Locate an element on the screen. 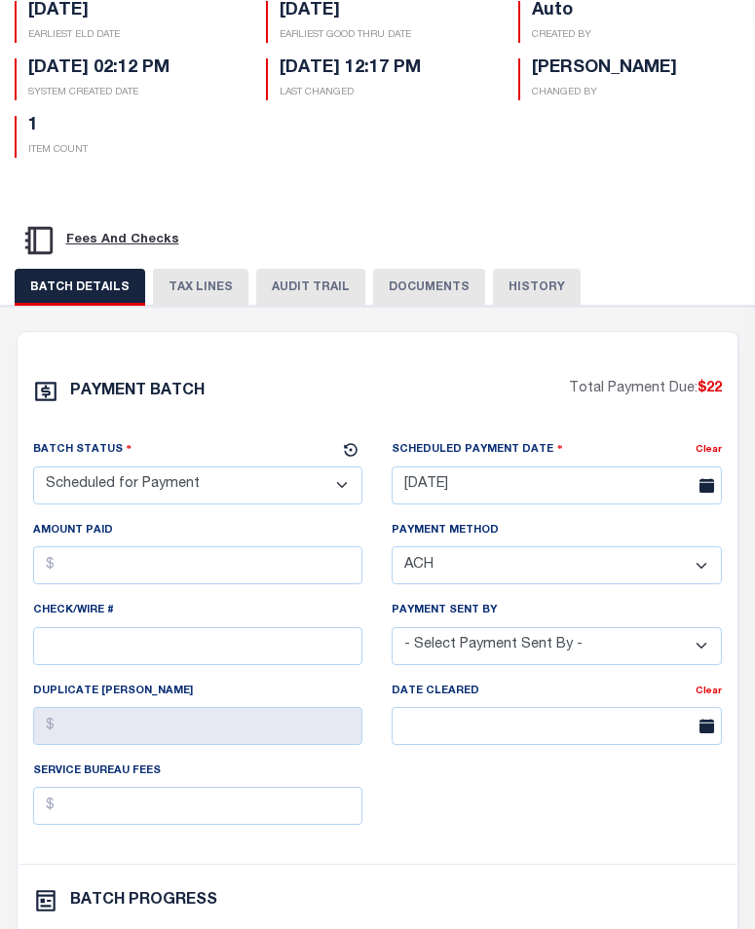  button: Fees And Checks is located at coordinates (100, 241).